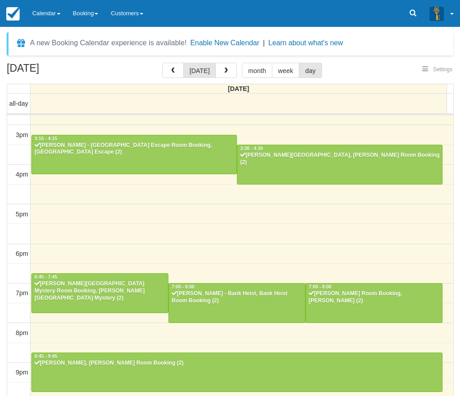 This screenshot has height=396, width=460. I want to click on img: A3, so click(437, 13).